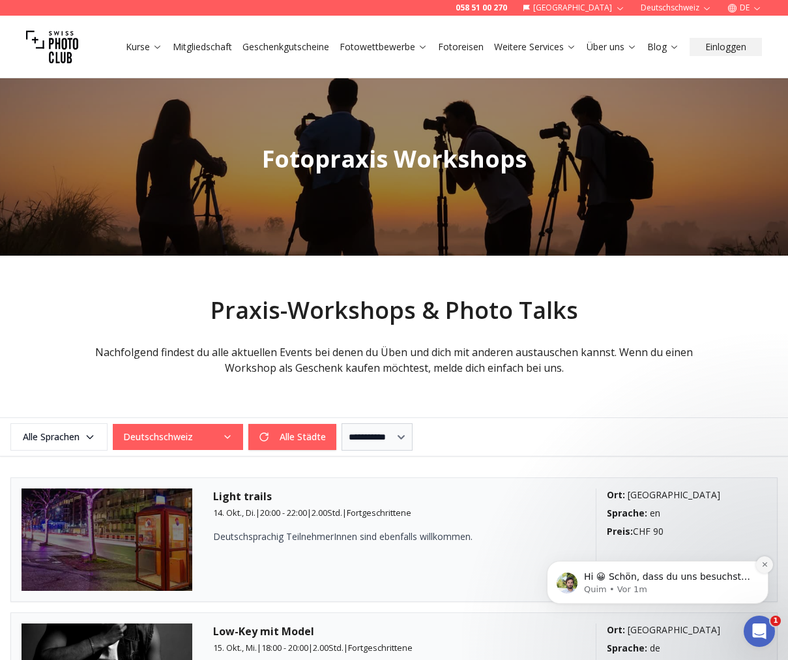 The width and height of the screenshot is (788, 660). Describe the element at coordinates (616, 629) in the screenshot. I see `b: Ort :` at that location.